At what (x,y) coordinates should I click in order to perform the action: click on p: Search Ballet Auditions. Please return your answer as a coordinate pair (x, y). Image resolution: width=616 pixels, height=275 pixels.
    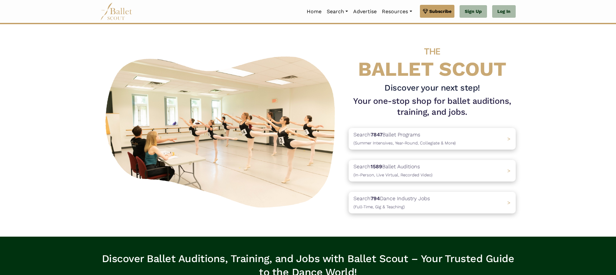
    Looking at the image, I should click on (393, 171).